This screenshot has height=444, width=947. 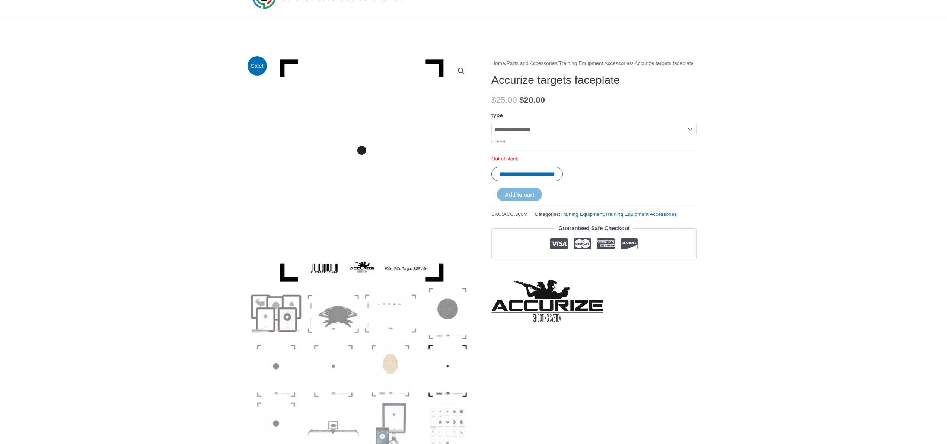 I want to click on a: Accurize AS, so click(x=547, y=300).